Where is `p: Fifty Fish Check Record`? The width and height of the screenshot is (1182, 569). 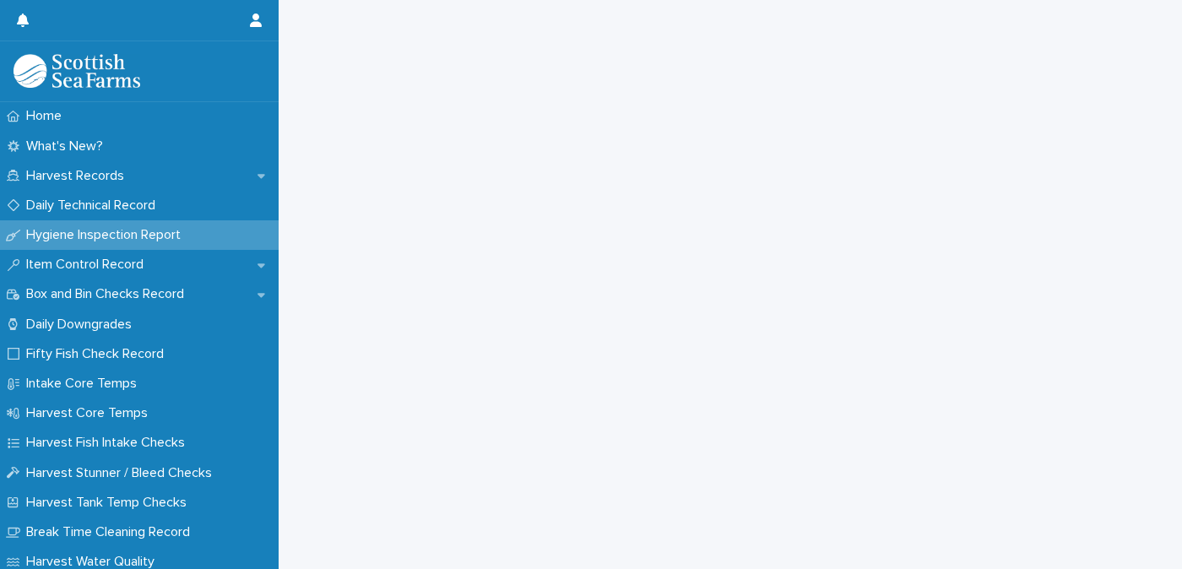
p: Fifty Fish Check Record is located at coordinates (98, 354).